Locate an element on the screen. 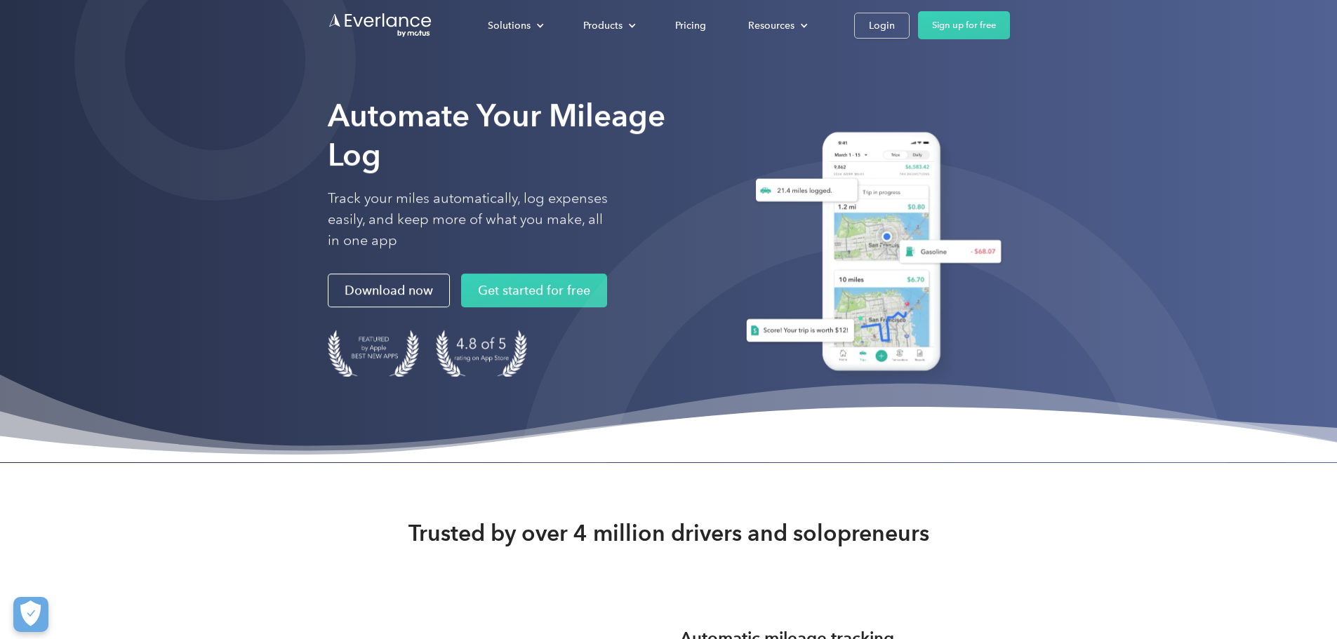  img: Everlance, mileage tracker app, expense tracking app is located at coordinates (869, 254).